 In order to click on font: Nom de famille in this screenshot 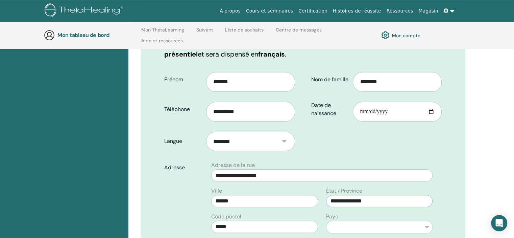, I will do `click(330, 79)`.